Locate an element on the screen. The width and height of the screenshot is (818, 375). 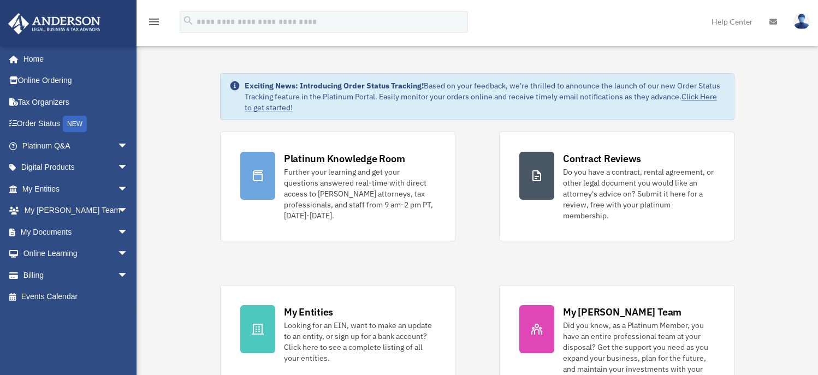
a: Tax Organizers is located at coordinates (76, 102).